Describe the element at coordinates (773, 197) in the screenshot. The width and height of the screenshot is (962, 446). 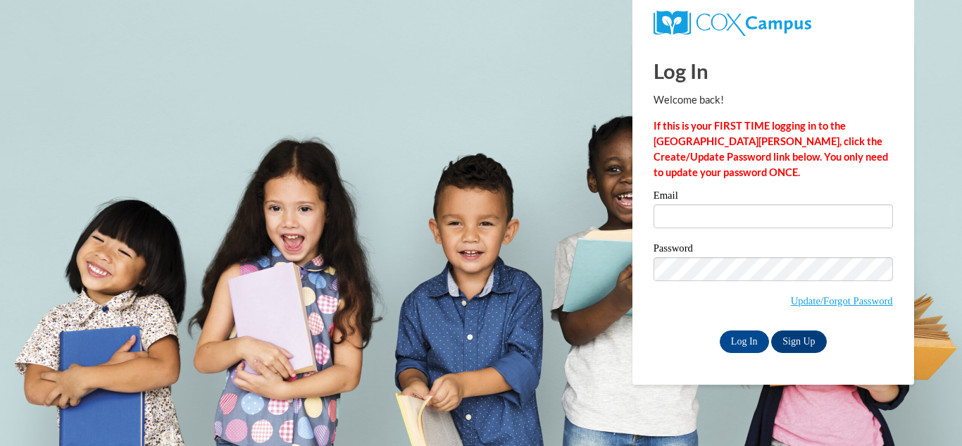
I see `label: Email` at that location.